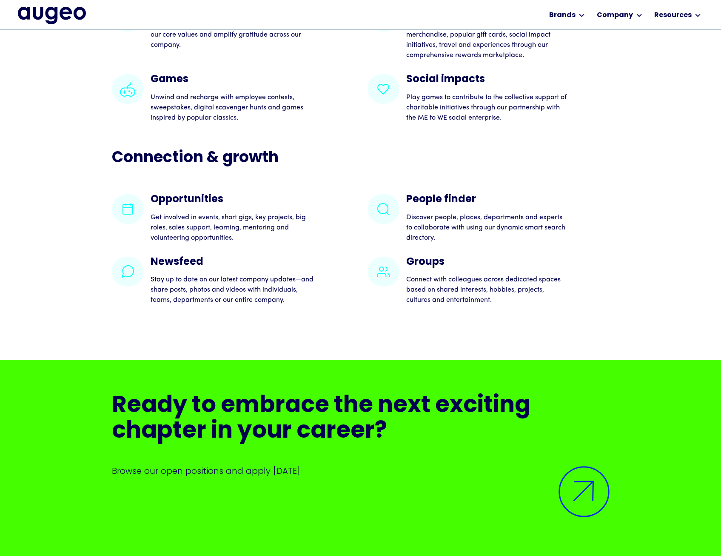 The image size is (721, 556). Describe the element at coordinates (232, 228) in the screenshot. I see `p: Get involved in events, short gigs, key projects, big roles, sales support, learning, mentoring a...` at that location.